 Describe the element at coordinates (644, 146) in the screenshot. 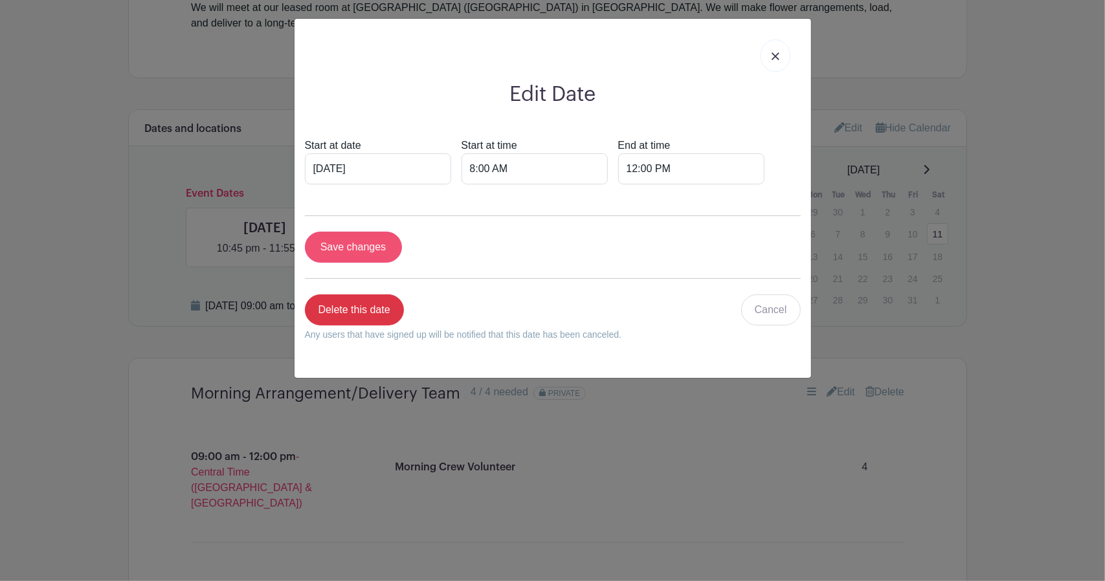

I see `label: End at time` at that location.